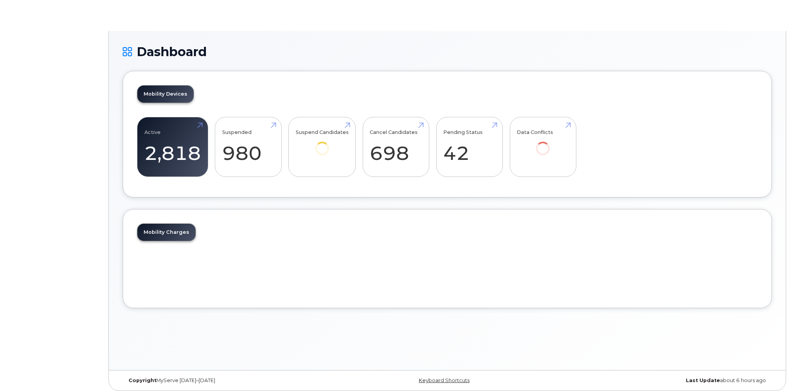 The height and width of the screenshot is (391, 790). What do you see at coordinates (447, 51) in the screenshot?
I see `h1: Dashboard` at bounding box center [447, 51].